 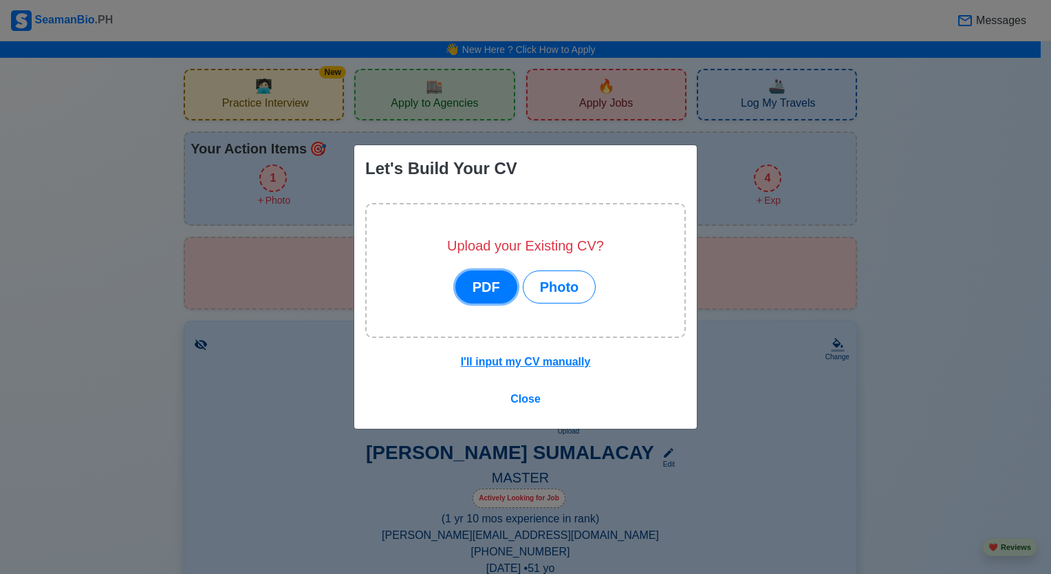 I want to click on button: Close, so click(x=526, y=399).